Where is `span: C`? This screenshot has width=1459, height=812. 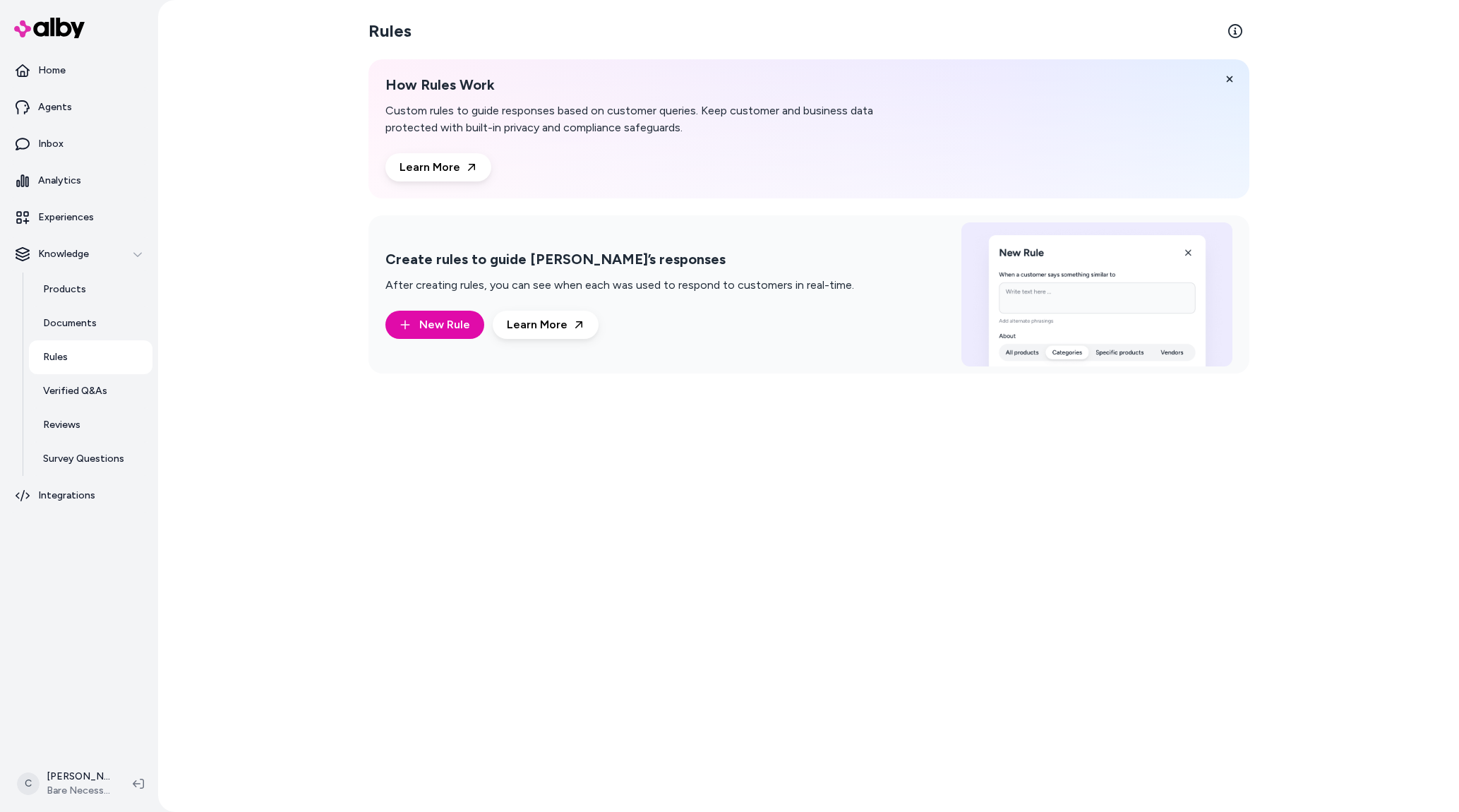
span: C is located at coordinates (28, 784).